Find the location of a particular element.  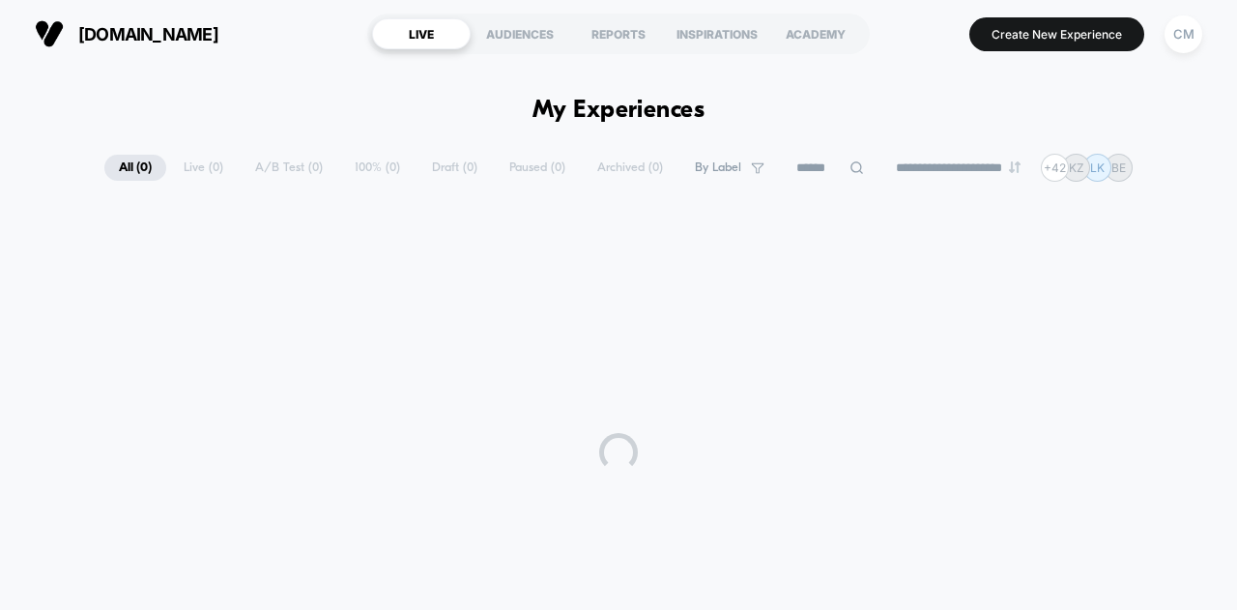

p: LK is located at coordinates (1097, 167).